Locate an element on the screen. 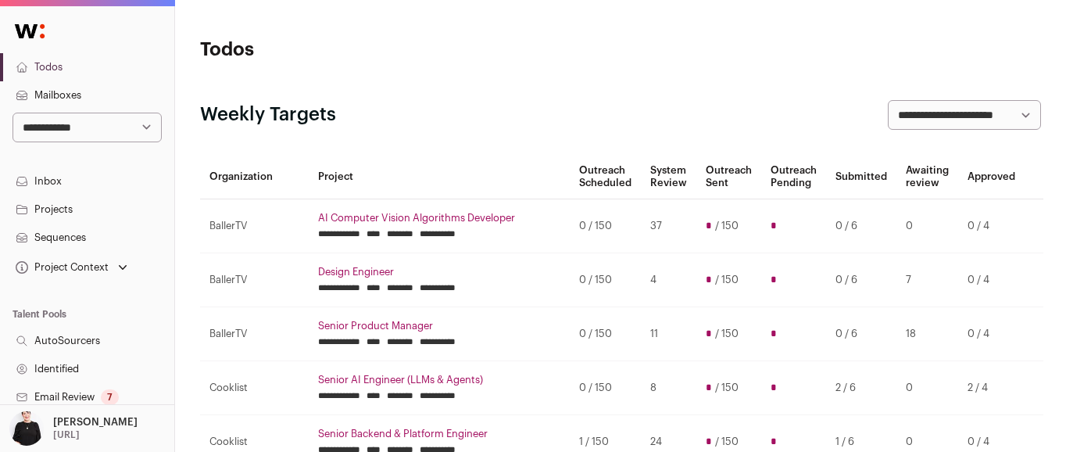 Image resolution: width=1066 pixels, height=452 pixels. a: Senior AI Engineer (LLMs & Agents) is located at coordinates (439, 380).